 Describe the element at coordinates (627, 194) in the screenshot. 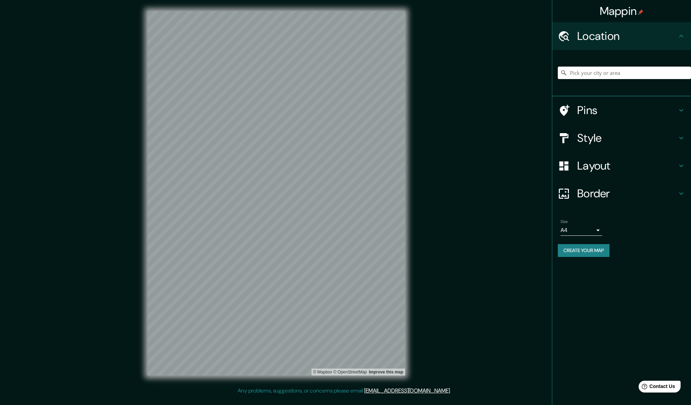

I see `h4: Border` at that location.